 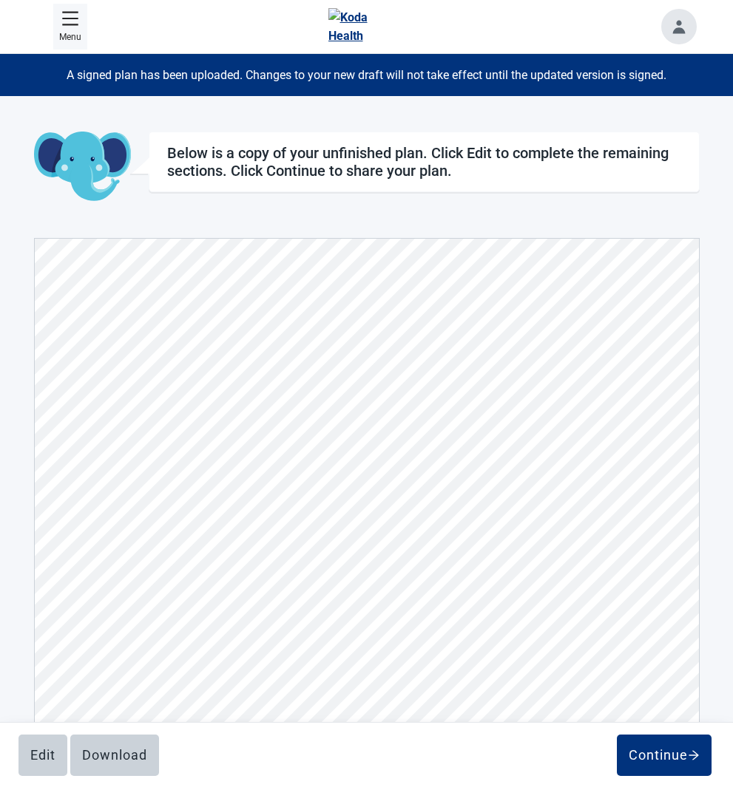 I want to click on span: menu, so click(x=70, y=18).